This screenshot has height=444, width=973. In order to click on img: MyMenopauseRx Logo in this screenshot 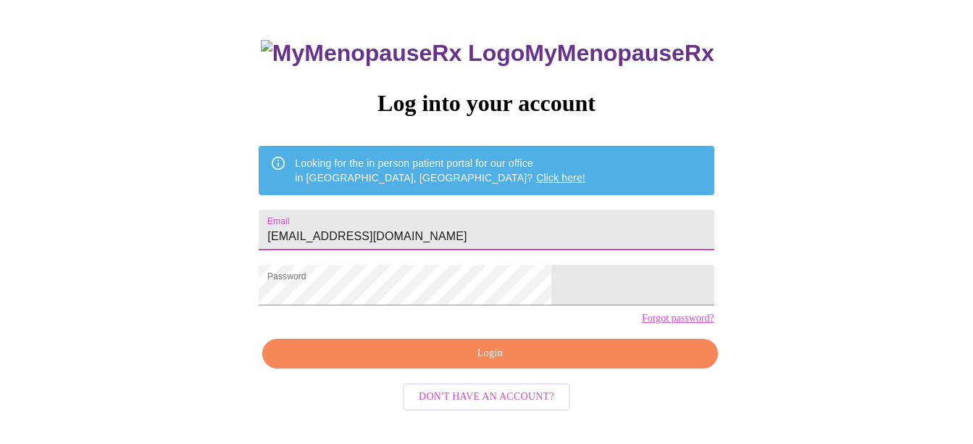, I will do `click(393, 53)`.